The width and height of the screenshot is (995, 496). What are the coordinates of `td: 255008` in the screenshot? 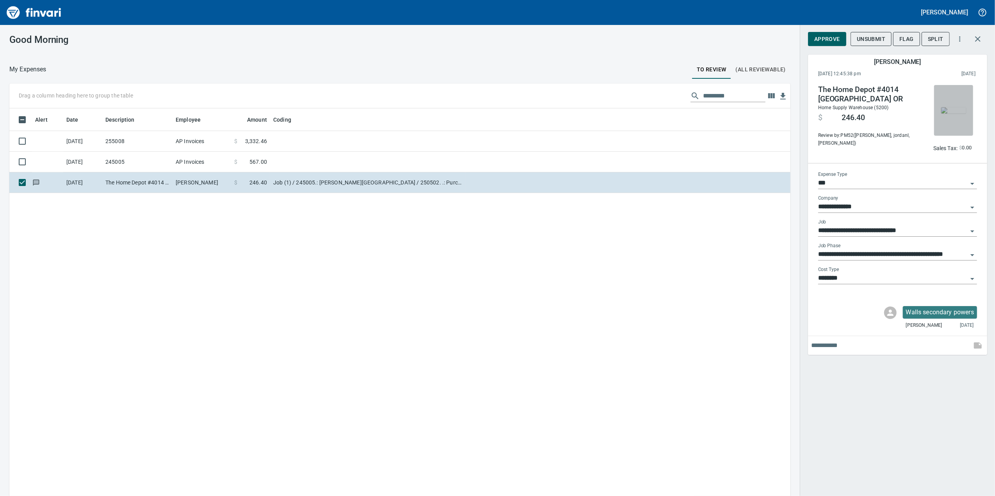 It's located at (137, 141).